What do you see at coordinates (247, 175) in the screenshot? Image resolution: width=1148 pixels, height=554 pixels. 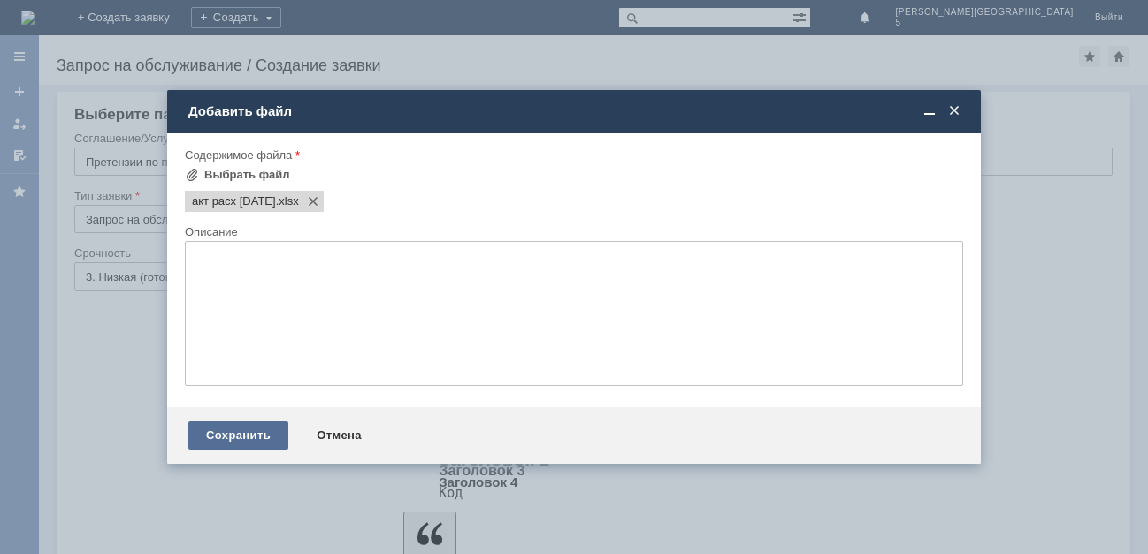 I see `div: Выбрать файл` at bounding box center [247, 175].